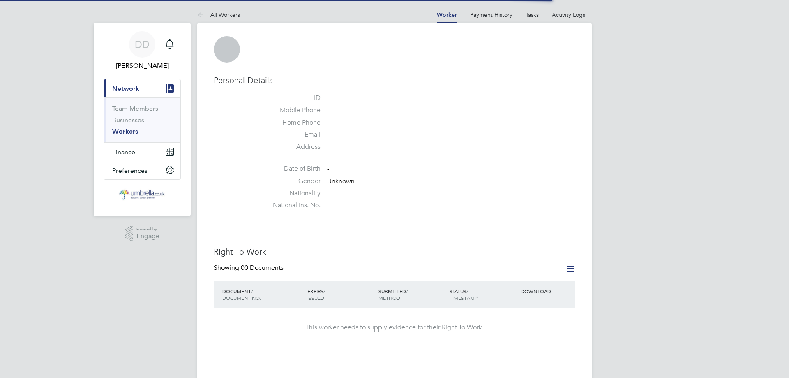  I want to click on div: STATUS, so click(483, 294).